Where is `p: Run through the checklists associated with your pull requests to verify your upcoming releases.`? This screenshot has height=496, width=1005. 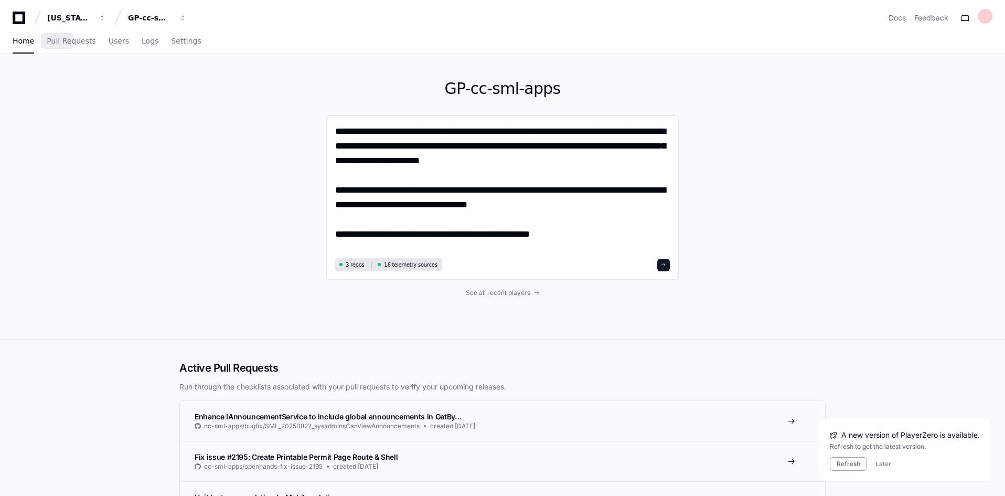
p: Run through the checklists associated with your pull requests to verify your upcoming releases. is located at coordinates (503, 387).